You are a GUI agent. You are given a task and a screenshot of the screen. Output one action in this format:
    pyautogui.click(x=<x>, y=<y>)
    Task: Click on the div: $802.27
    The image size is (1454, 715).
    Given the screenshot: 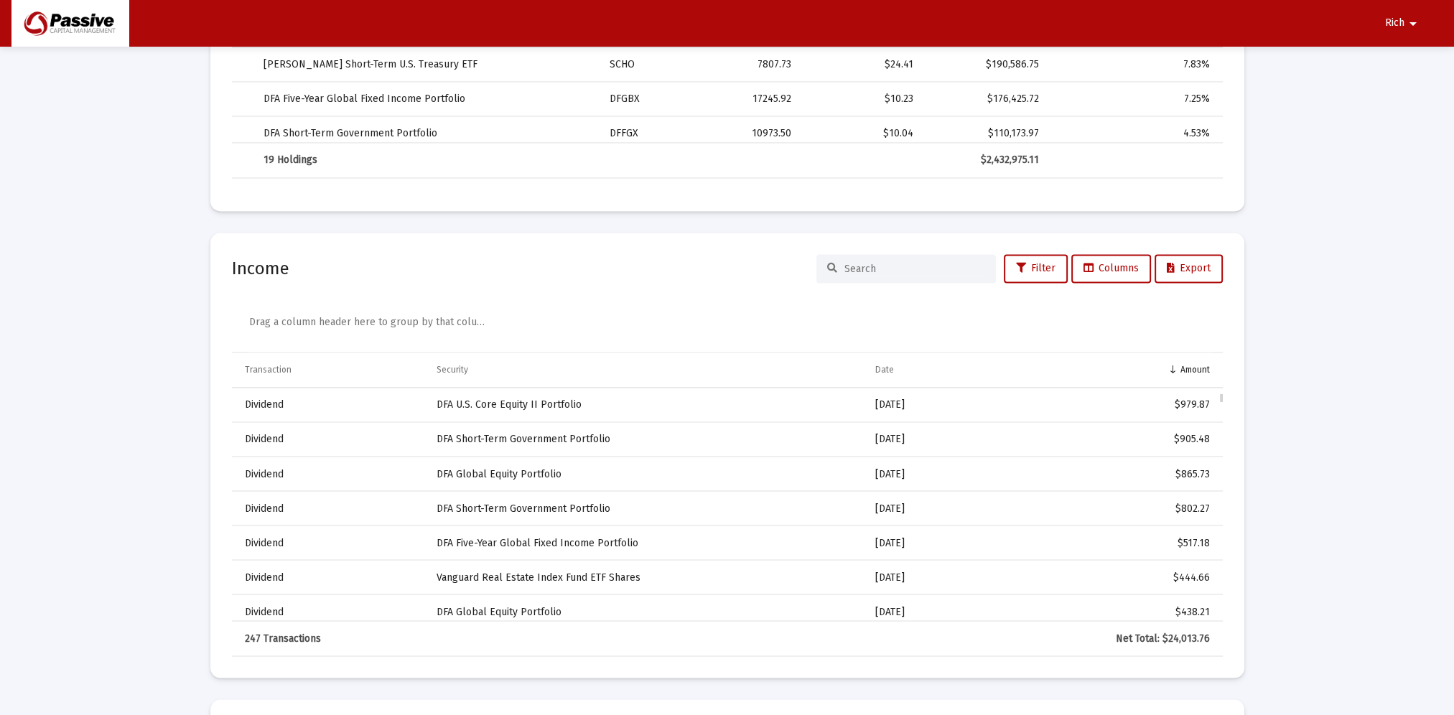 What is the action you would take?
    pyautogui.click(x=1108, y=508)
    